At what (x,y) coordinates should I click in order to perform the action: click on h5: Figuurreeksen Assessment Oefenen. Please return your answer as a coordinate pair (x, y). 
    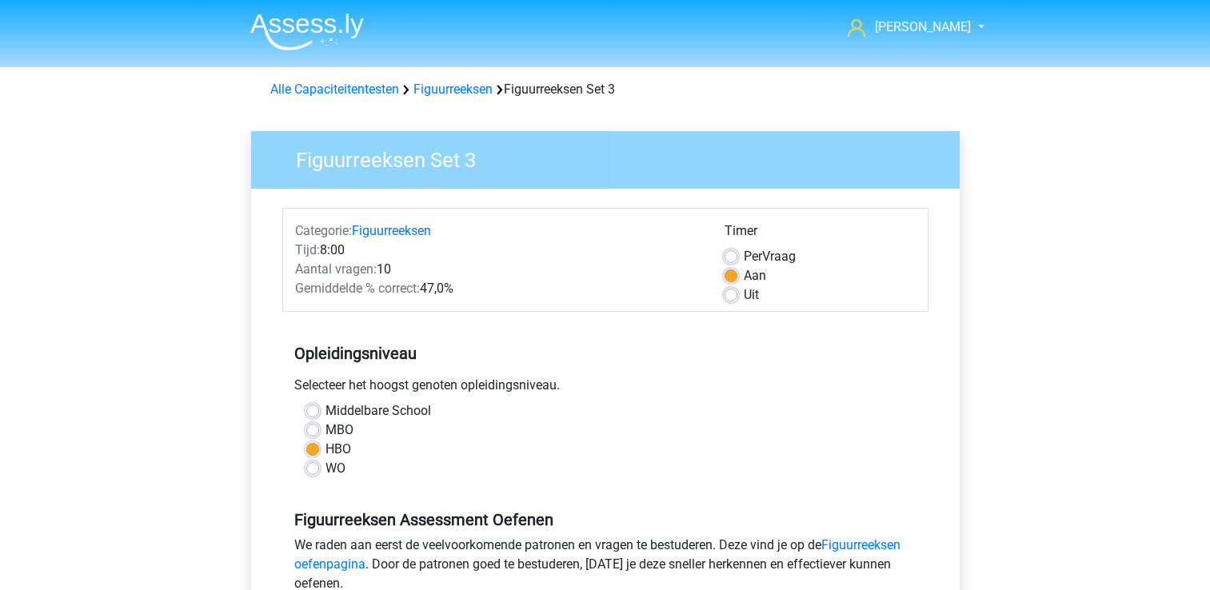
    Looking at the image, I should click on (605, 520).